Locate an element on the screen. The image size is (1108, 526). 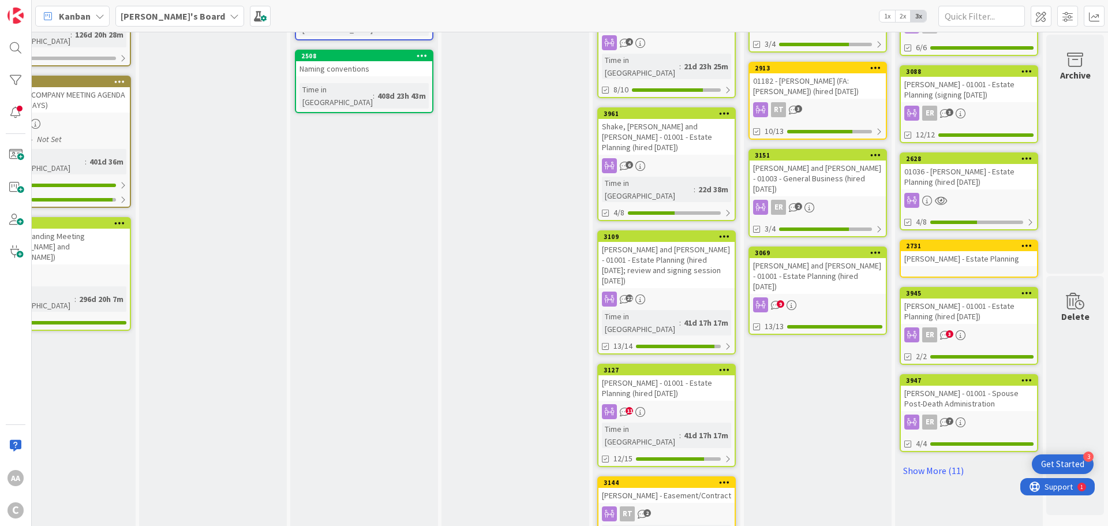
div: 2731 is located at coordinates (972, 246).